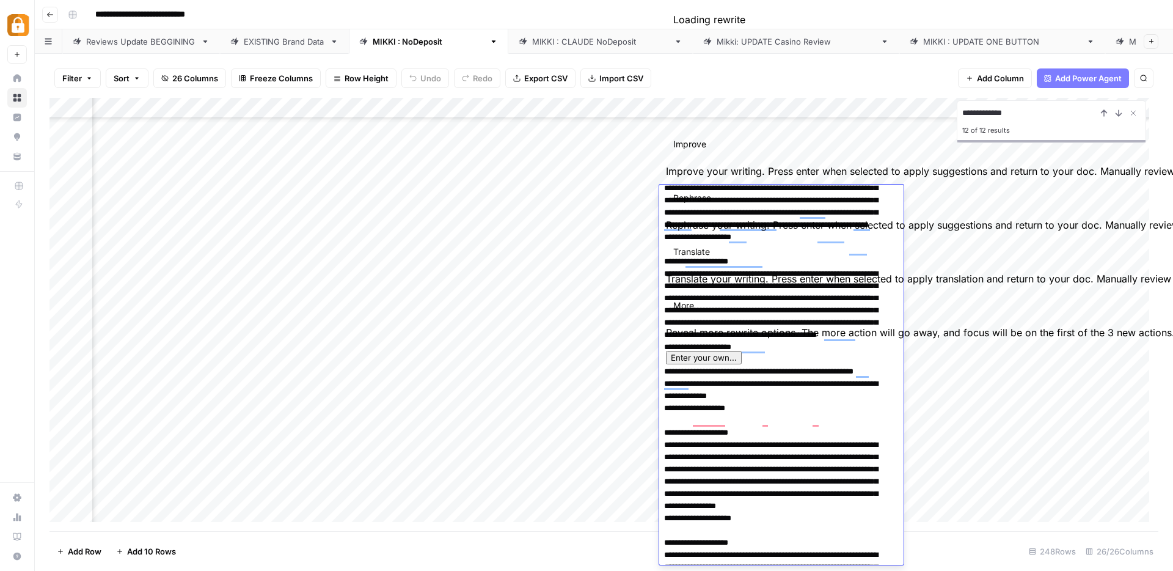 The width and height of the screenshot is (1173, 571). What do you see at coordinates (78, 78) in the screenshot?
I see `button: Filter` at bounding box center [78, 78].